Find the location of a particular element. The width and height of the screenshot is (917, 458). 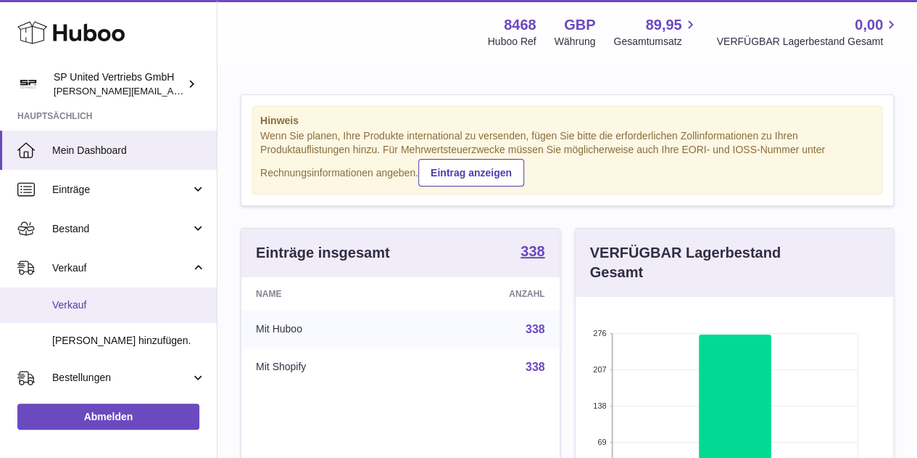

span: Bestellungen is located at coordinates (121, 377).